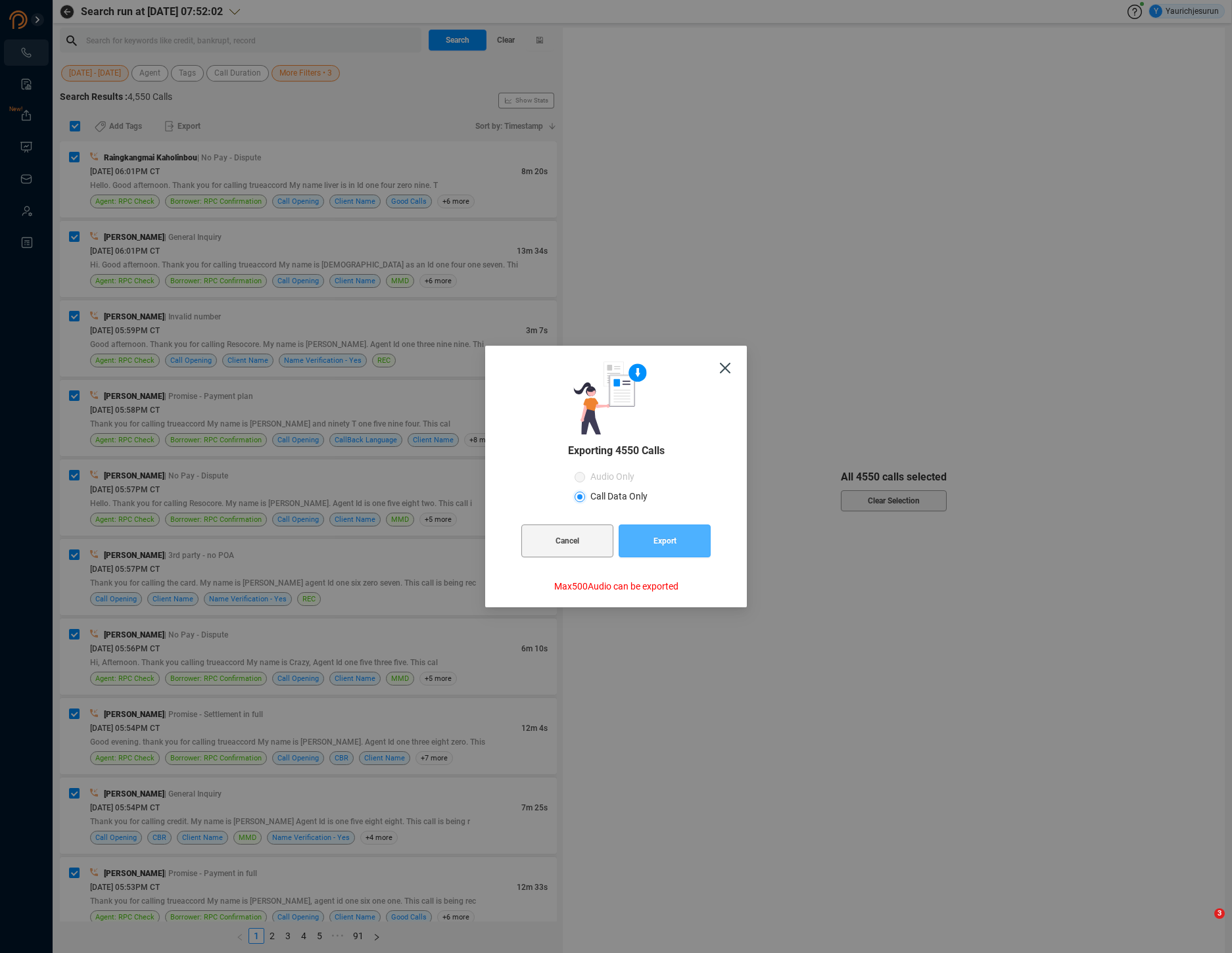  What do you see at coordinates (726, 368) in the screenshot?
I see `button: Close` at bounding box center [726, 368].